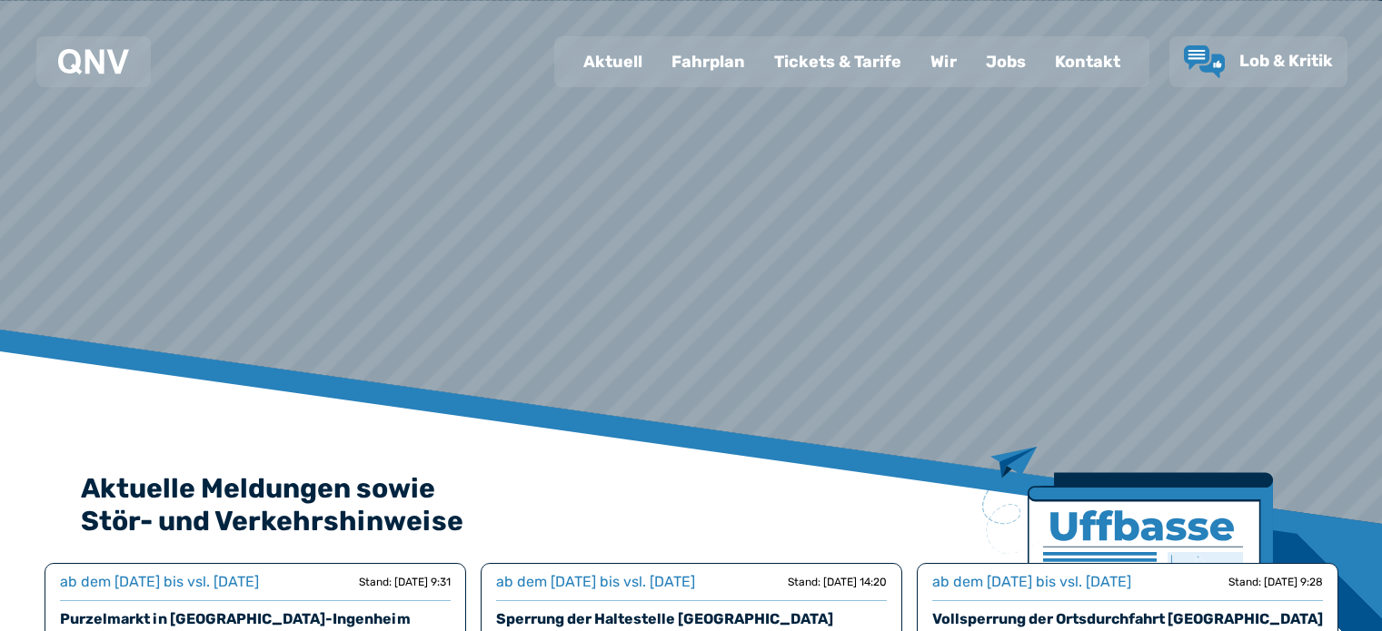  Describe the element at coordinates (1258, 62) in the screenshot. I see `a: Lob & Kritik` at that location.